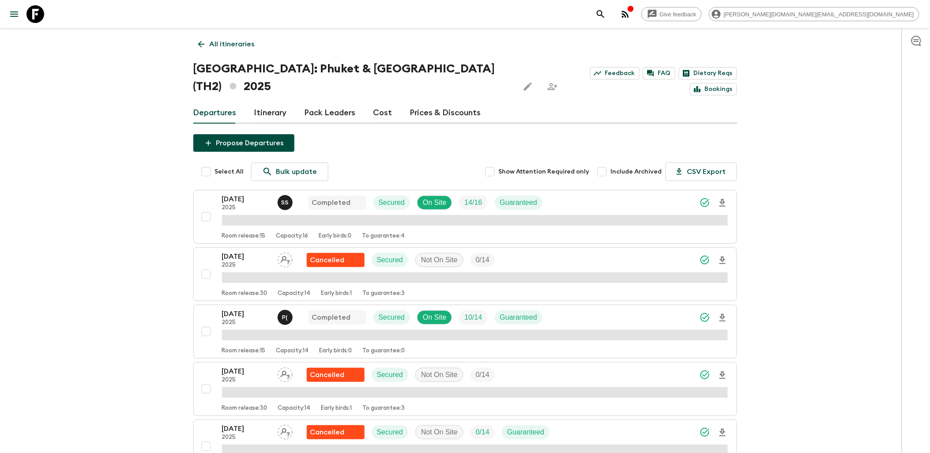 Image resolution: width=930 pixels, height=453 pixels. I want to click on a: Pack Leaders, so click(330, 113).